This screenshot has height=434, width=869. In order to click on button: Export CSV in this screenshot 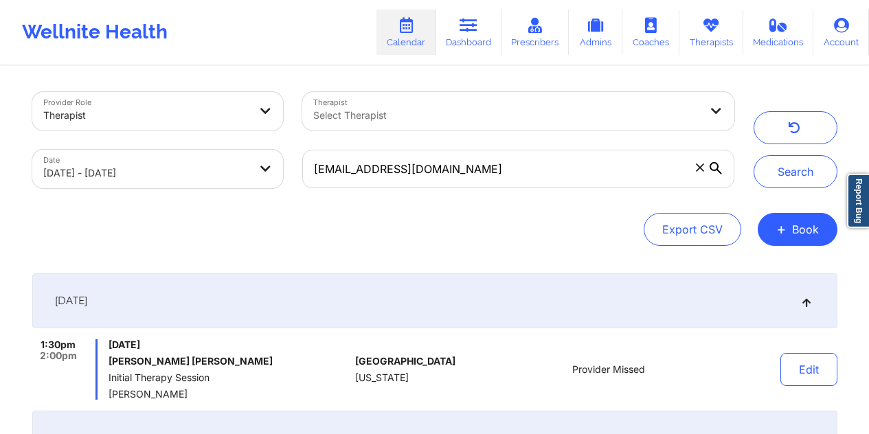, I will do `click(692, 229)`.